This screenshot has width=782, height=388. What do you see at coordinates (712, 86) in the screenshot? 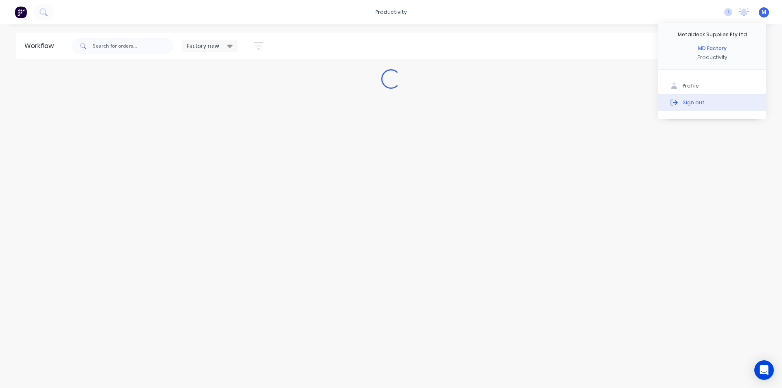
I see `button: Profile` at bounding box center [712, 86].